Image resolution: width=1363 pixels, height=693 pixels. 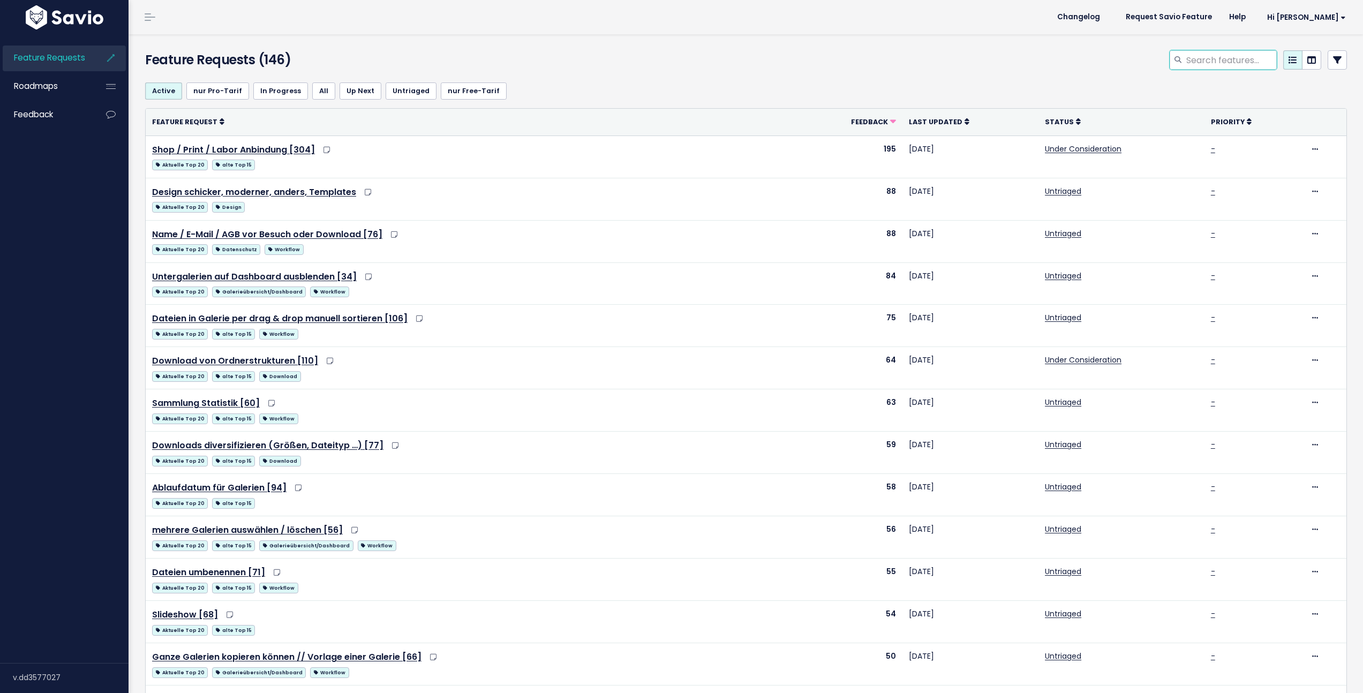 What do you see at coordinates (1083, 149) in the screenshot?
I see `a: Under Consideration` at bounding box center [1083, 149].